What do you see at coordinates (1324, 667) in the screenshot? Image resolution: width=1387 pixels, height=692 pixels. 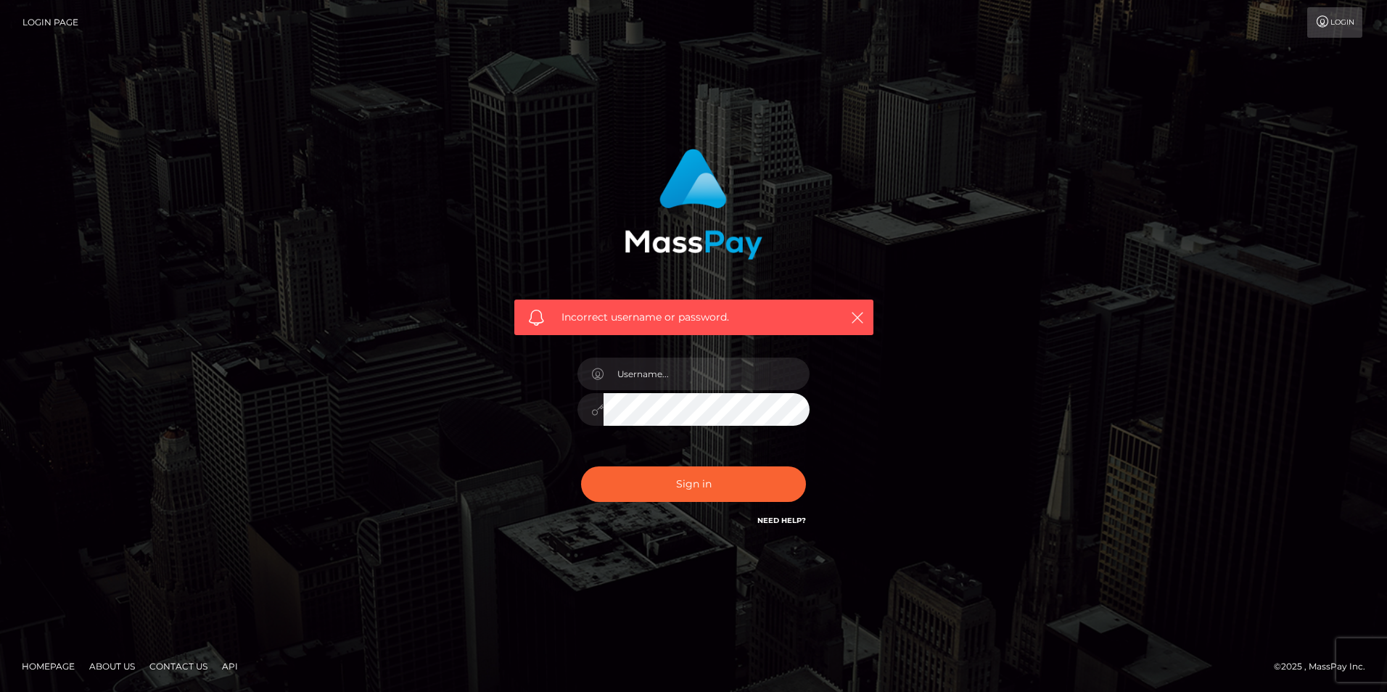 I see `div: © 2025 , MassPay Inc.` at bounding box center [1324, 667].